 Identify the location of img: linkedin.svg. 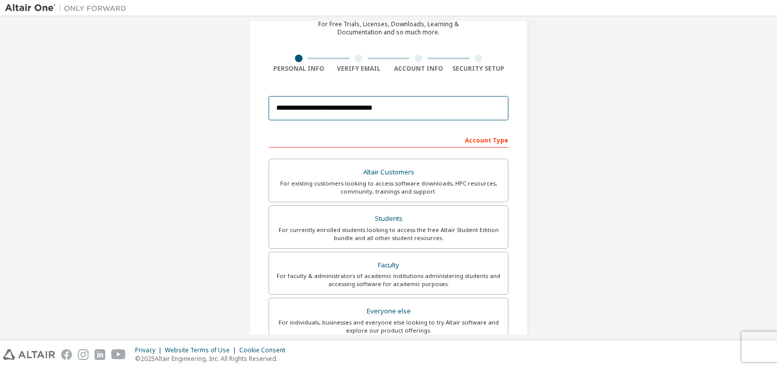
(100, 355).